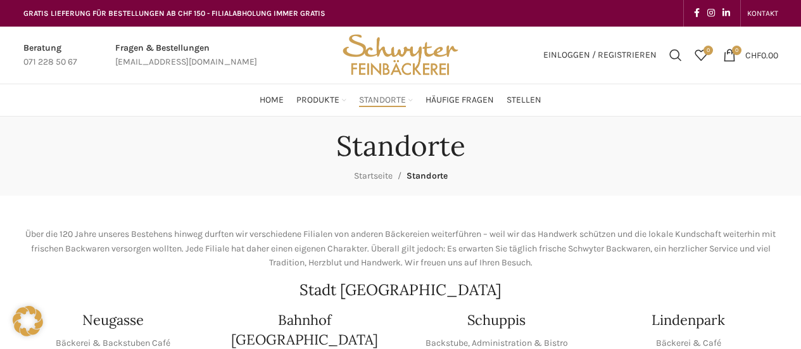 This screenshot has width=801, height=349. Describe the element at coordinates (763, 13) in the screenshot. I see `span: KONTAKT` at that location.